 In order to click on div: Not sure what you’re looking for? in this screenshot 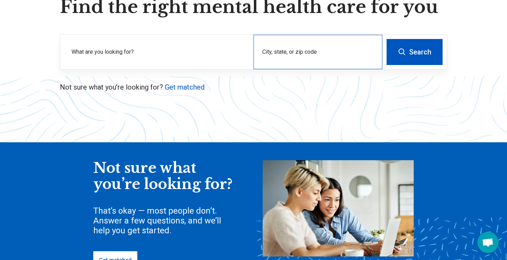, I will do `click(164, 176)`.